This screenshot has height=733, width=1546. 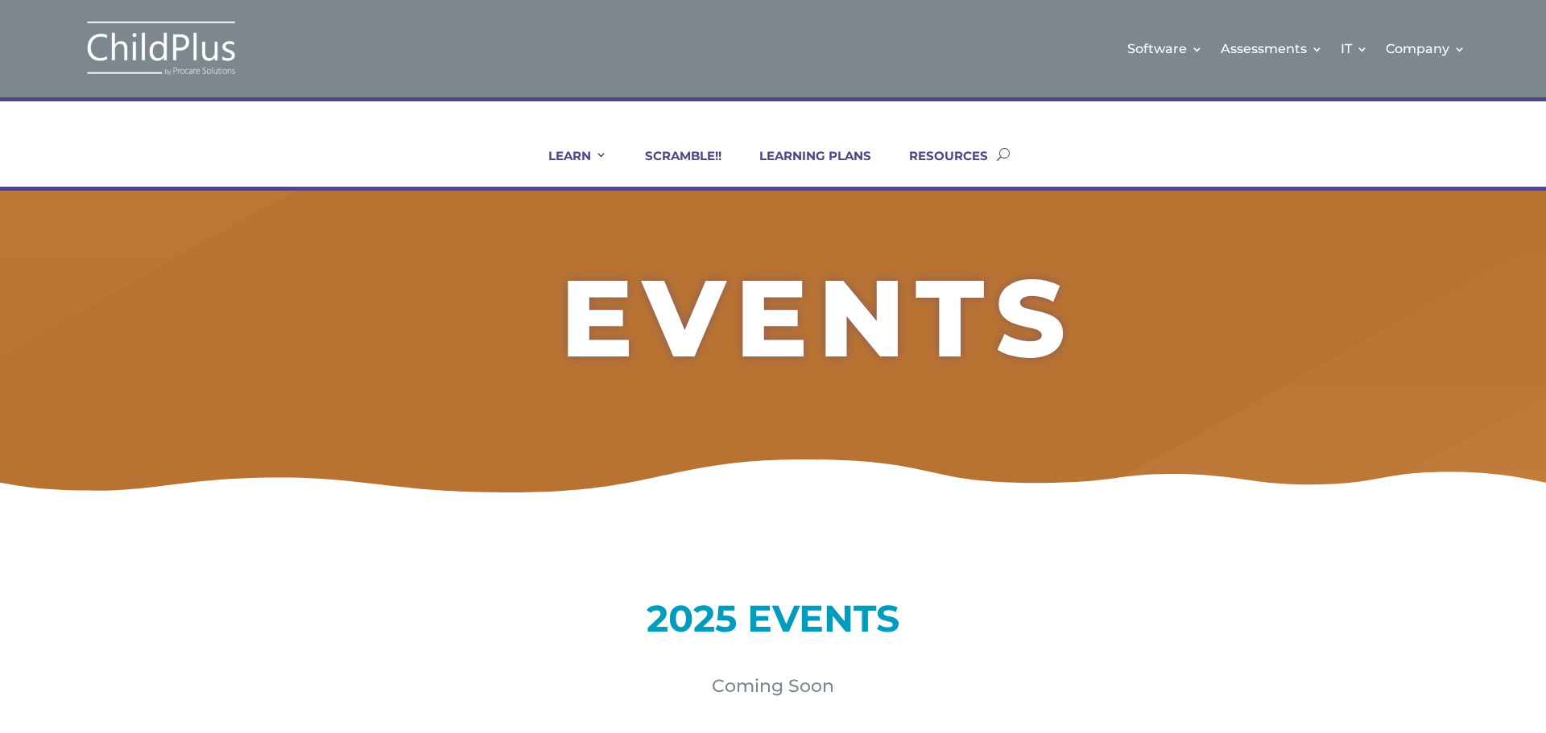 I want to click on a: Software, so click(x=1165, y=48).